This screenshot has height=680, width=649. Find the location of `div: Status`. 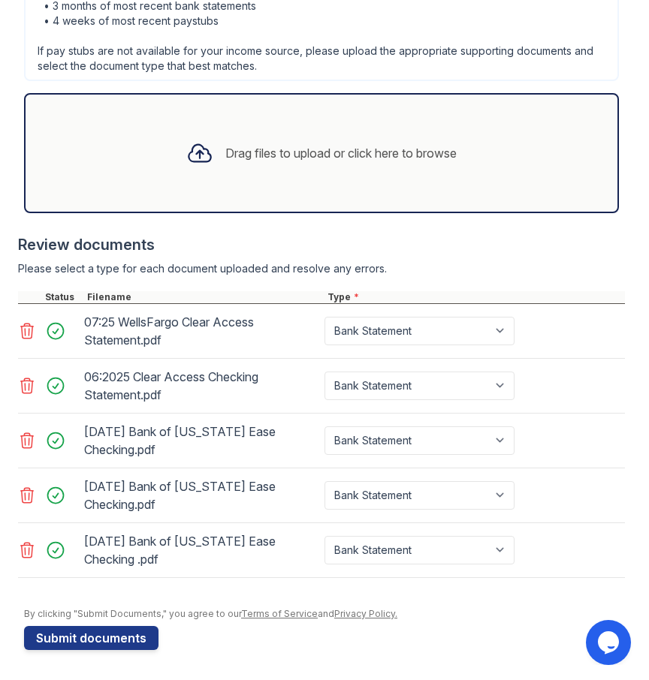

div: Status is located at coordinates (63, 297).